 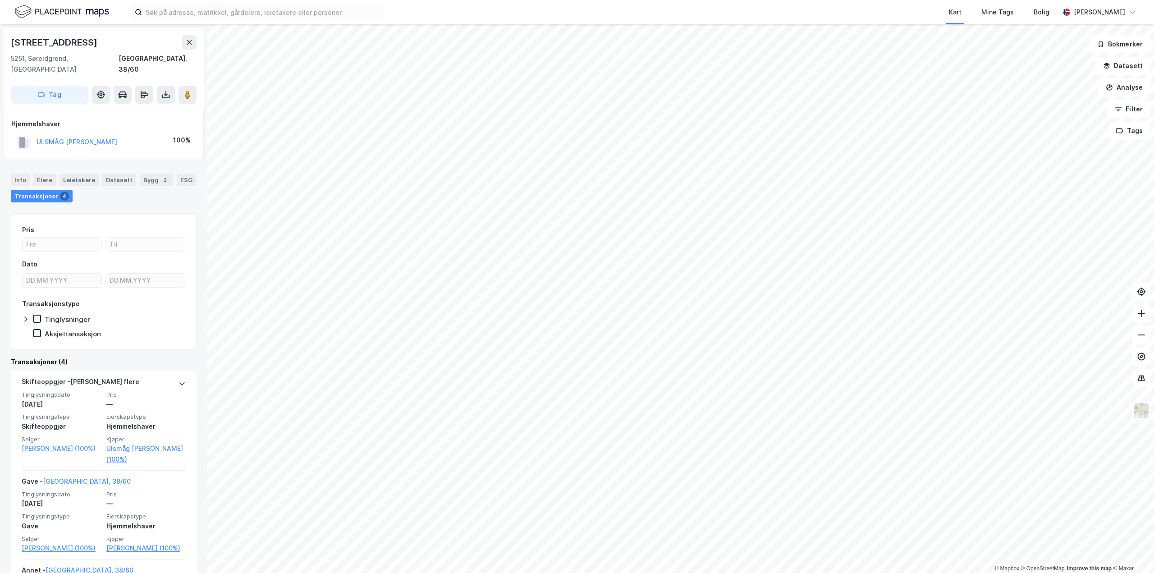 What do you see at coordinates (182, 140) in the screenshot?
I see `div: 100%` at bounding box center [182, 140].